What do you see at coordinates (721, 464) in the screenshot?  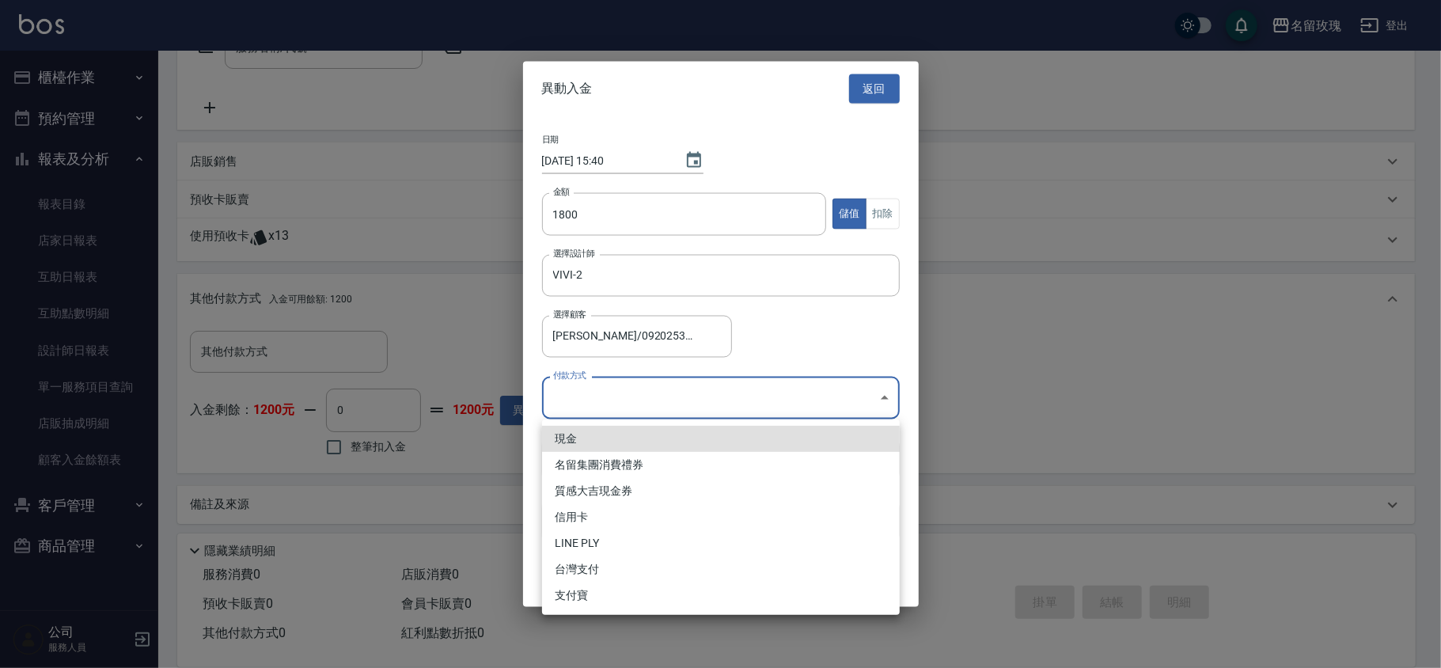 I see `li: 名留集團消費禮券` at bounding box center [721, 464].